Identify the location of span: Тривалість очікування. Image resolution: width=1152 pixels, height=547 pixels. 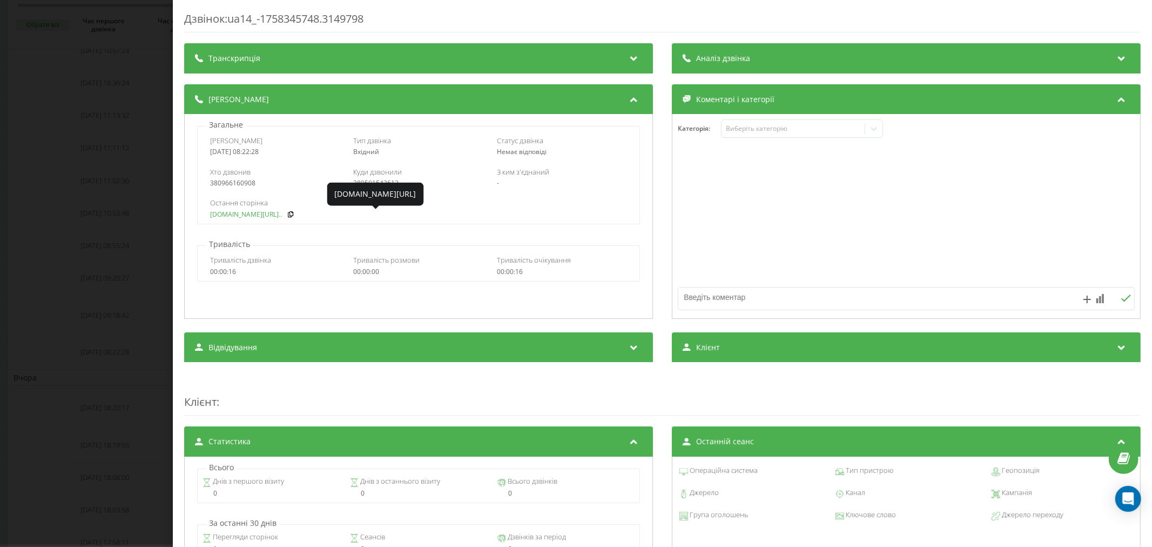
(534, 260).